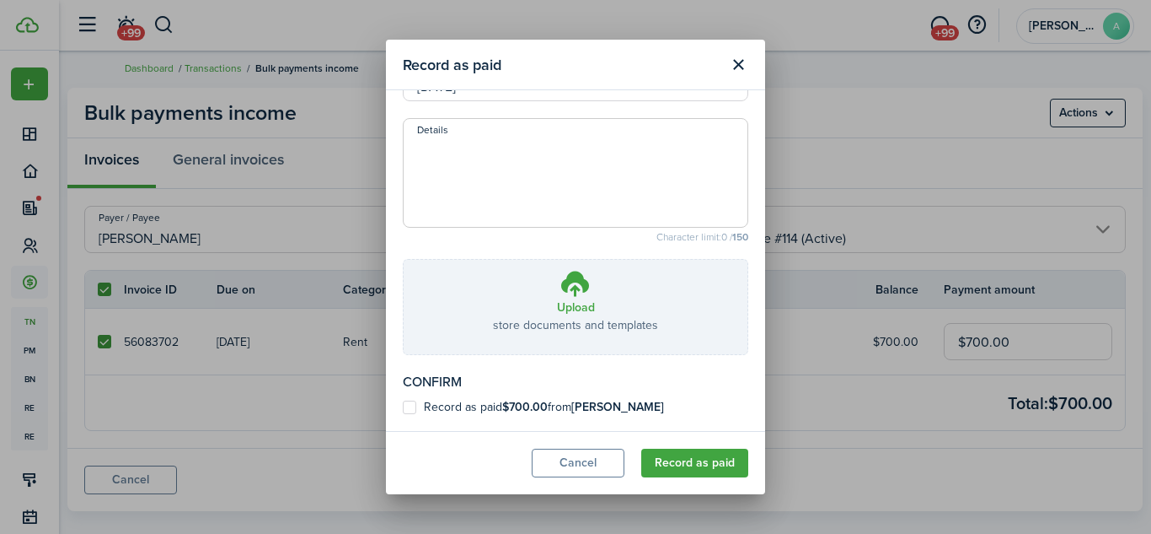 The width and height of the screenshot is (1151, 534). What do you see at coordinates (534, 407) in the screenshot?
I see `label: Record as paid from` at bounding box center [534, 407].